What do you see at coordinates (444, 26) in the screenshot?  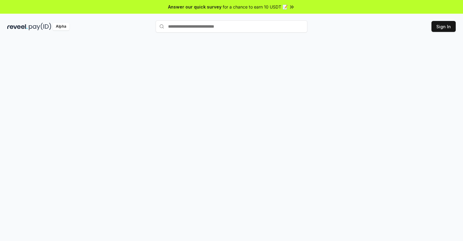 I see `button: Sign In` at bounding box center [444, 26].